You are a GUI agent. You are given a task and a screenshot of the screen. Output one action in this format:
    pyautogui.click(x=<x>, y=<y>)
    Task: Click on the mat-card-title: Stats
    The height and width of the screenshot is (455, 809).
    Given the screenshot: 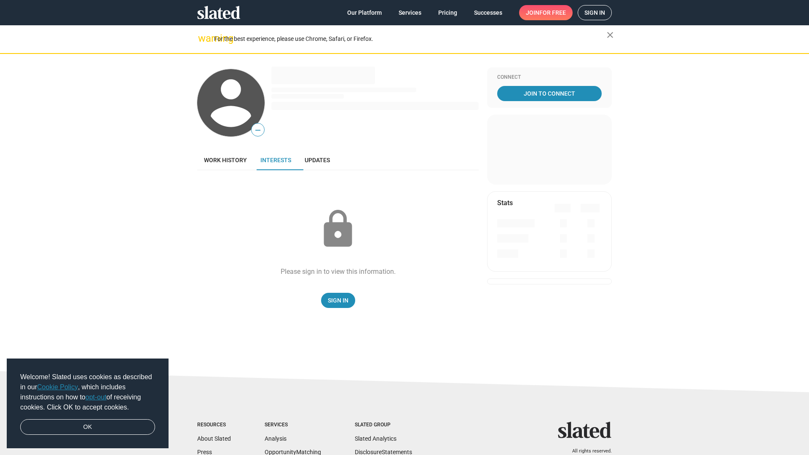 What is the action you would take?
    pyautogui.click(x=505, y=203)
    